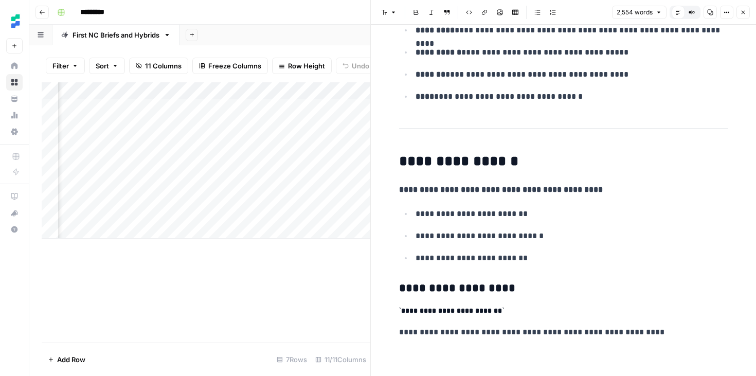 This screenshot has height=376, width=756. Describe the element at coordinates (14, 229) in the screenshot. I see `button: Help + Support` at that location.